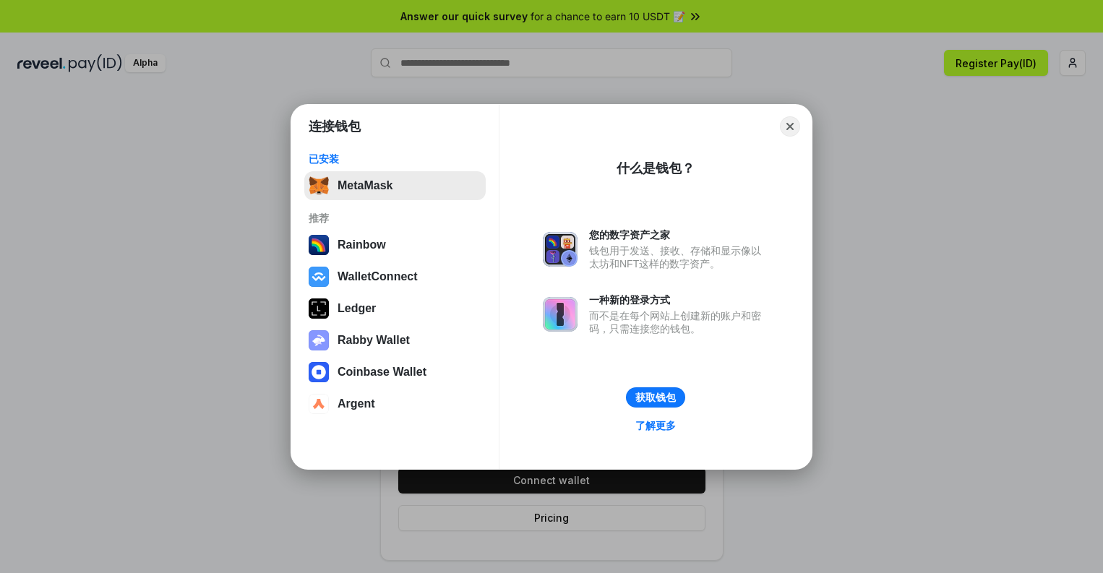 This screenshot has height=573, width=1103. What do you see at coordinates (319, 245) in the screenshot?
I see `img: svg+xml,%3Csvg%20width%3D%22120%22%20height%3D%22120%22%20viewBox%3D%220%200%20120%20120%22%20fil...` at bounding box center [319, 245].